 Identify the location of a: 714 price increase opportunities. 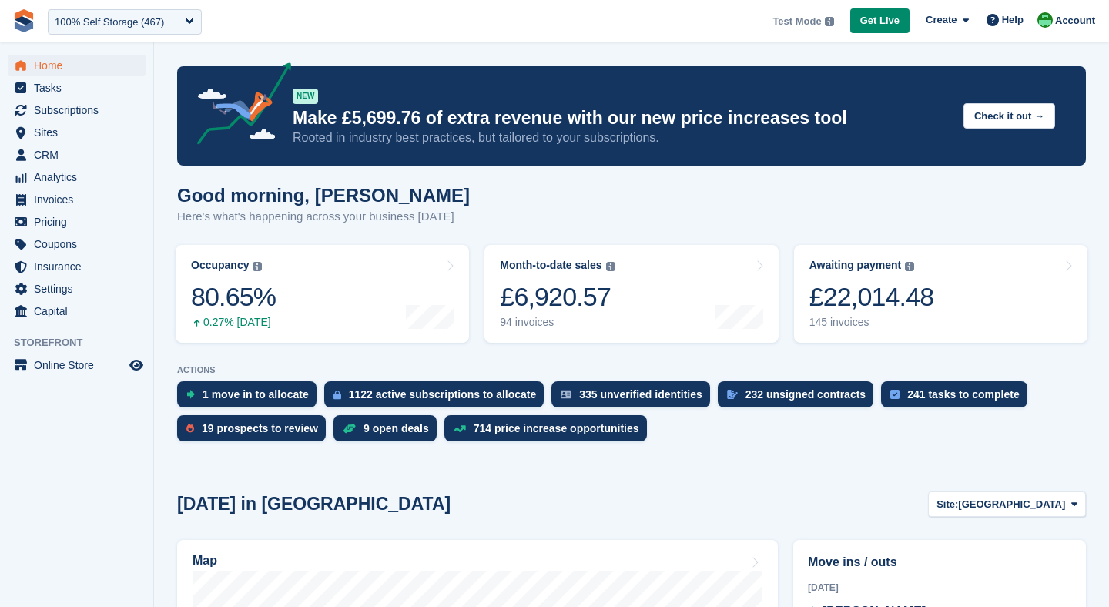
(549, 432).